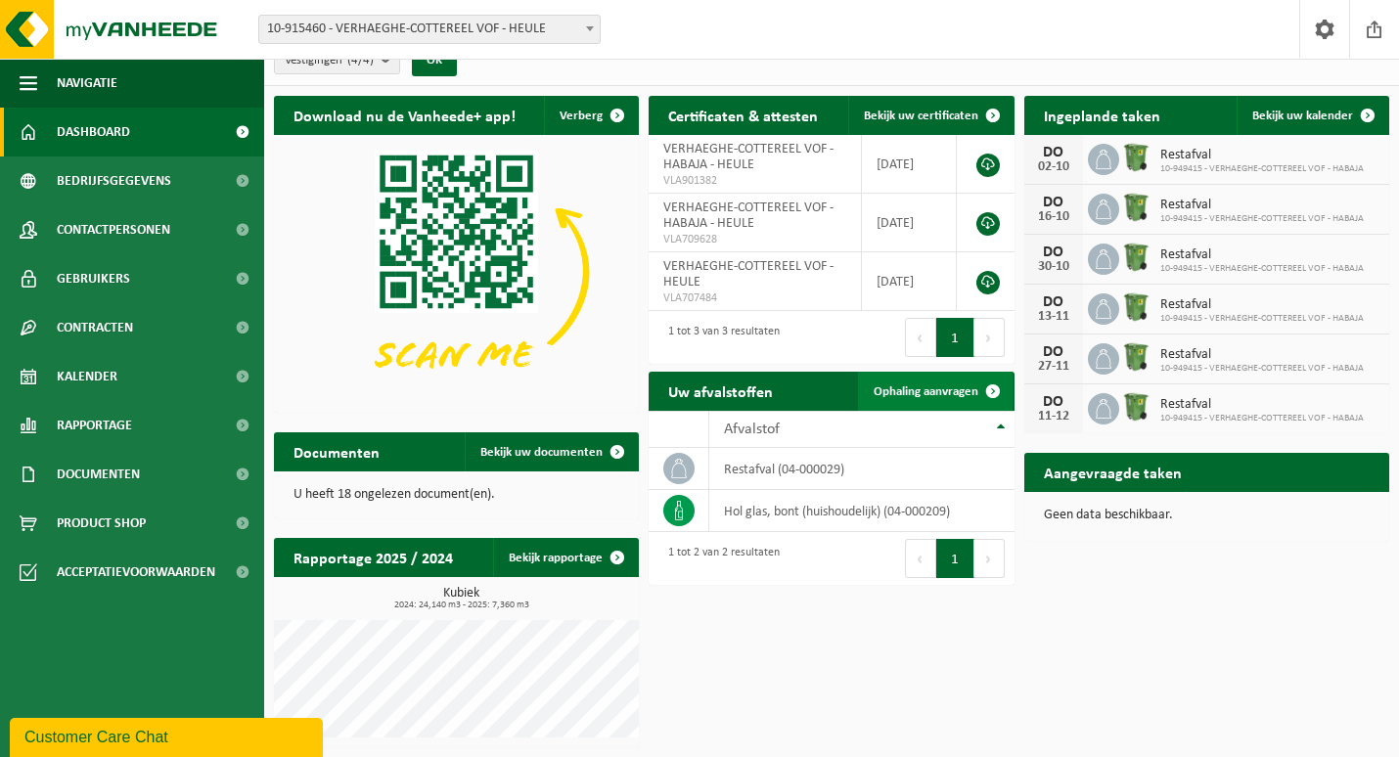 The width and height of the screenshot is (1399, 757). What do you see at coordinates (404, 114) in the screenshot?
I see `h2: Download nu de Vanheede+ app!` at bounding box center [404, 114].